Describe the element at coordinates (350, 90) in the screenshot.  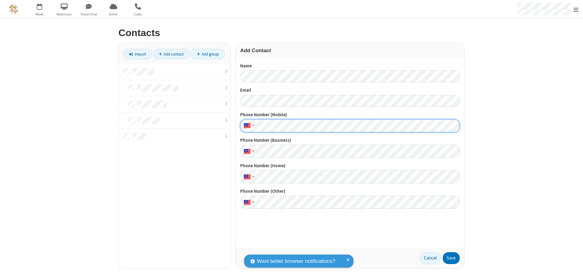
I see `label: Email` at that location.